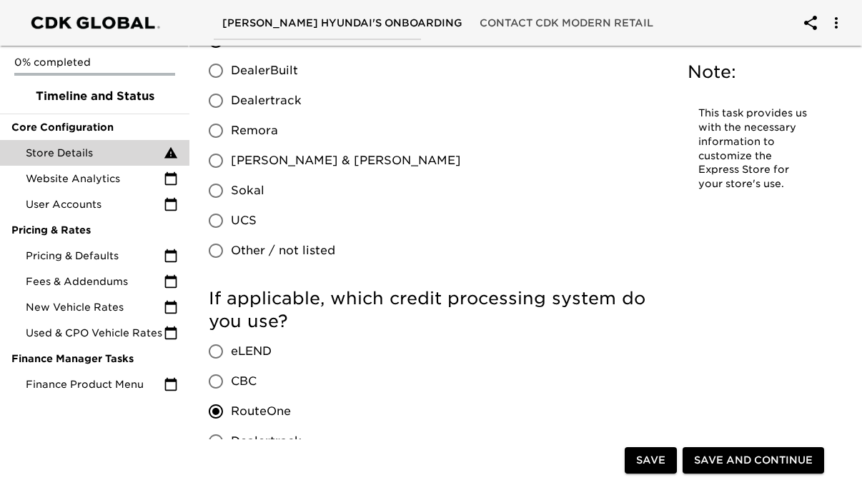  What do you see at coordinates (264, 71) in the screenshot?
I see `span: DealerBuilt` at bounding box center [264, 71].